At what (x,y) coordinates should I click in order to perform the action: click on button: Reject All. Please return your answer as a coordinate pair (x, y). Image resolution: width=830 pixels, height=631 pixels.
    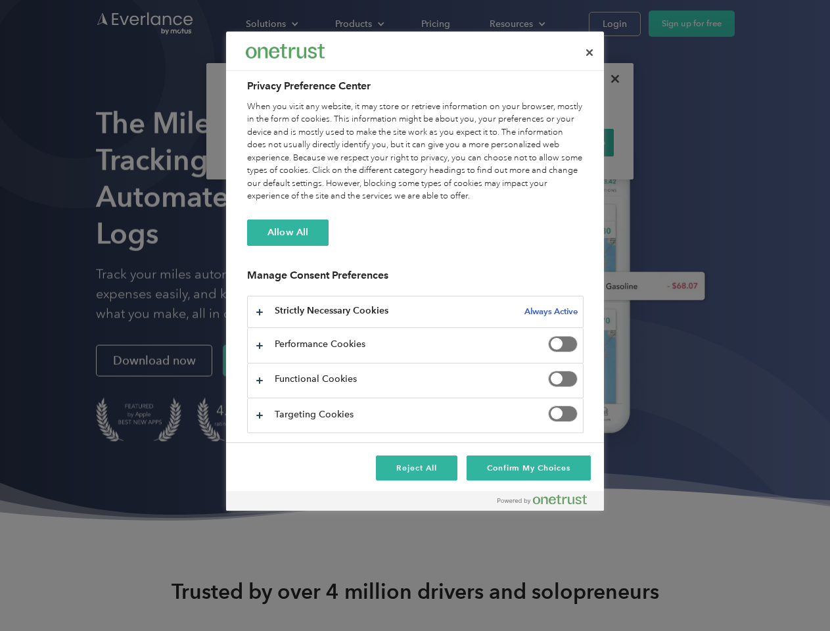
    Looking at the image, I should click on (417, 468).